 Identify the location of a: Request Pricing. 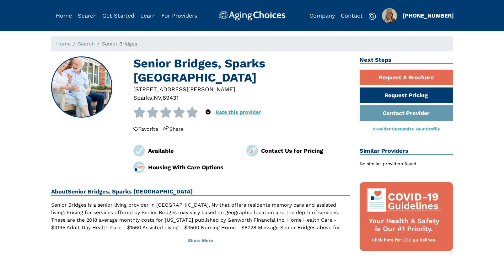
(406, 95).